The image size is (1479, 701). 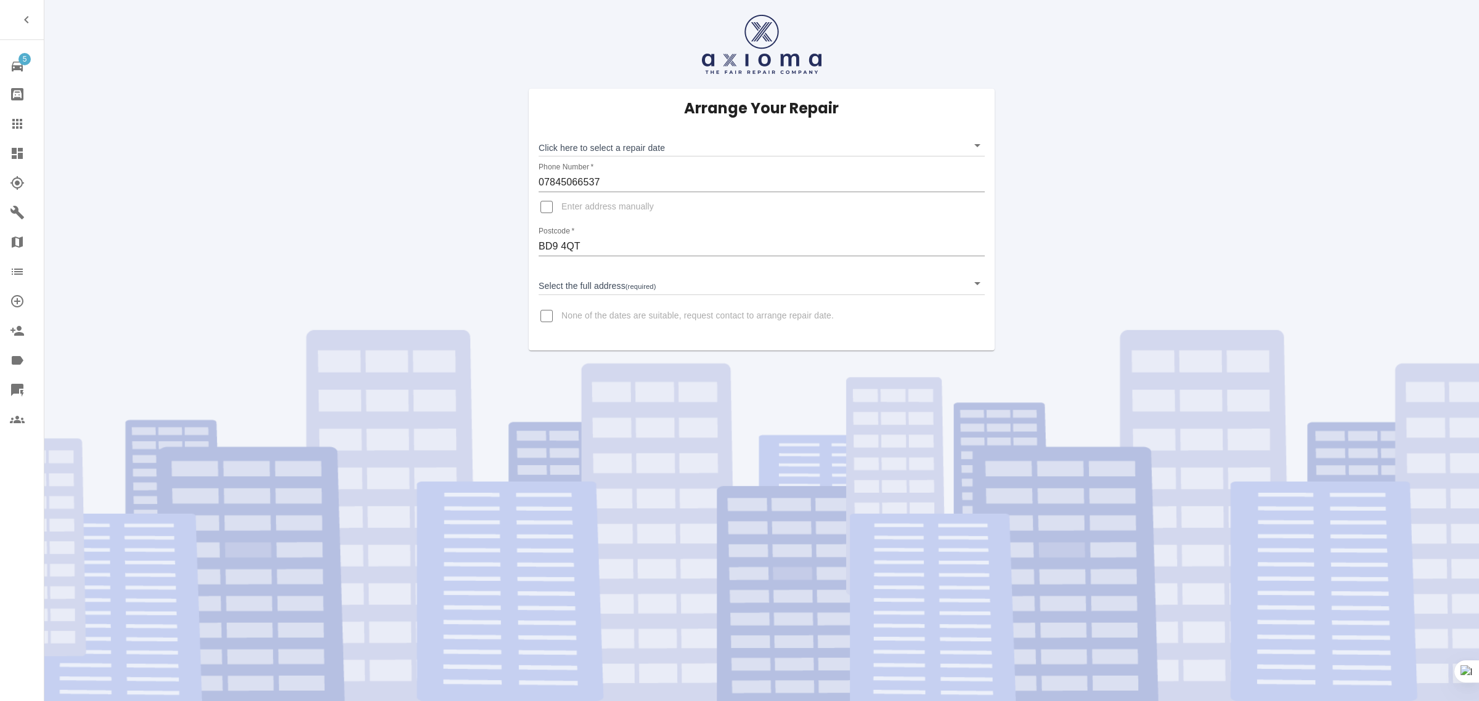 I want to click on label: Postcode, so click(x=556, y=231).